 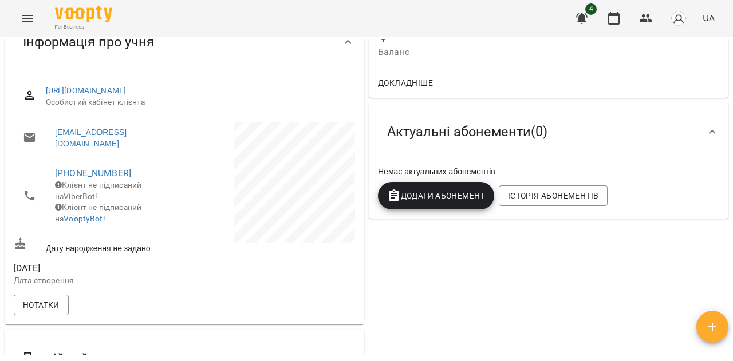 What do you see at coordinates (27, 18) in the screenshot?
I see `button: Menu` at bounding box center [27, 18].